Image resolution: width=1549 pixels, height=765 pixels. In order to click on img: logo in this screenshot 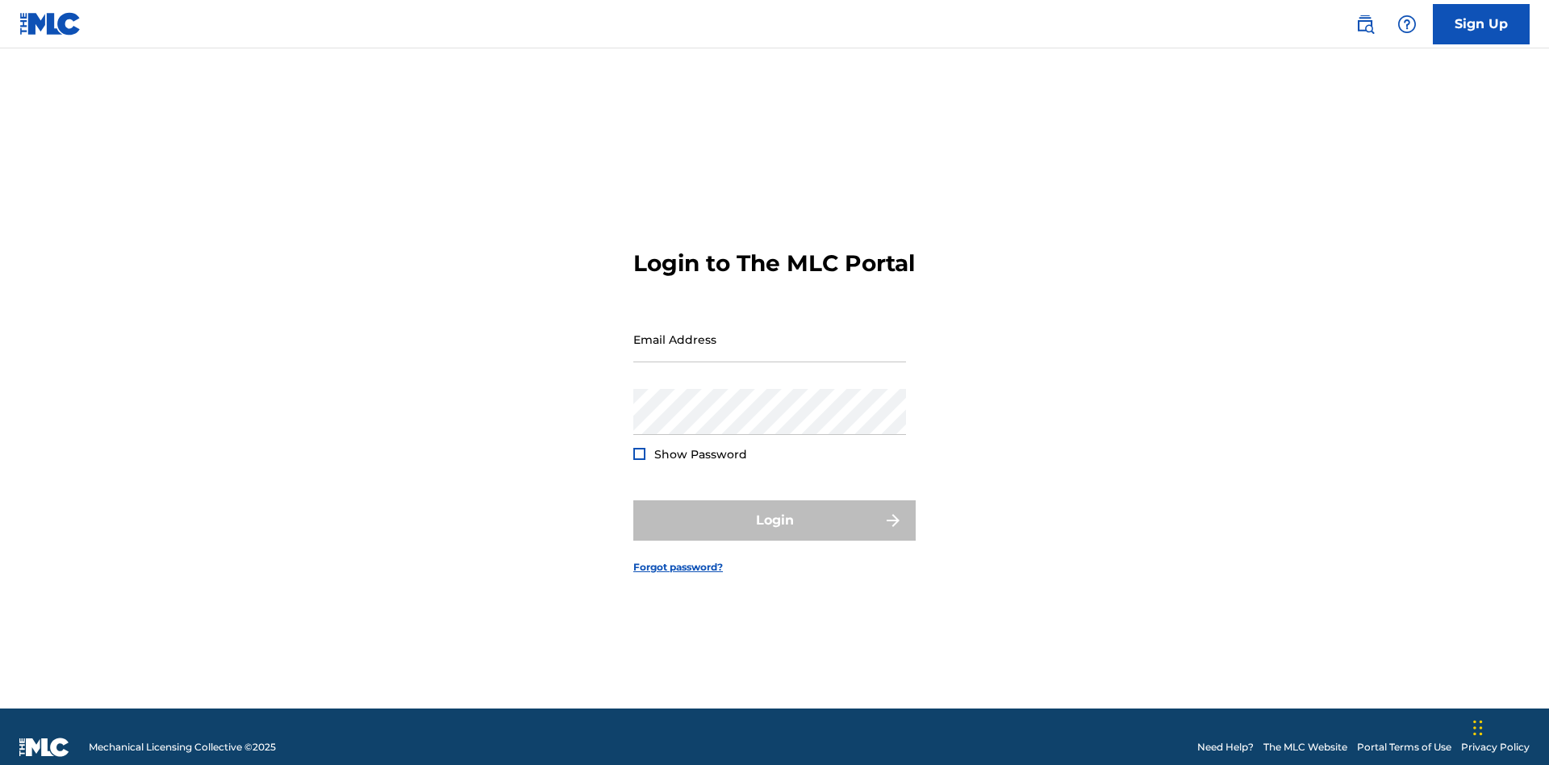, I will do `click(44, 747)`.